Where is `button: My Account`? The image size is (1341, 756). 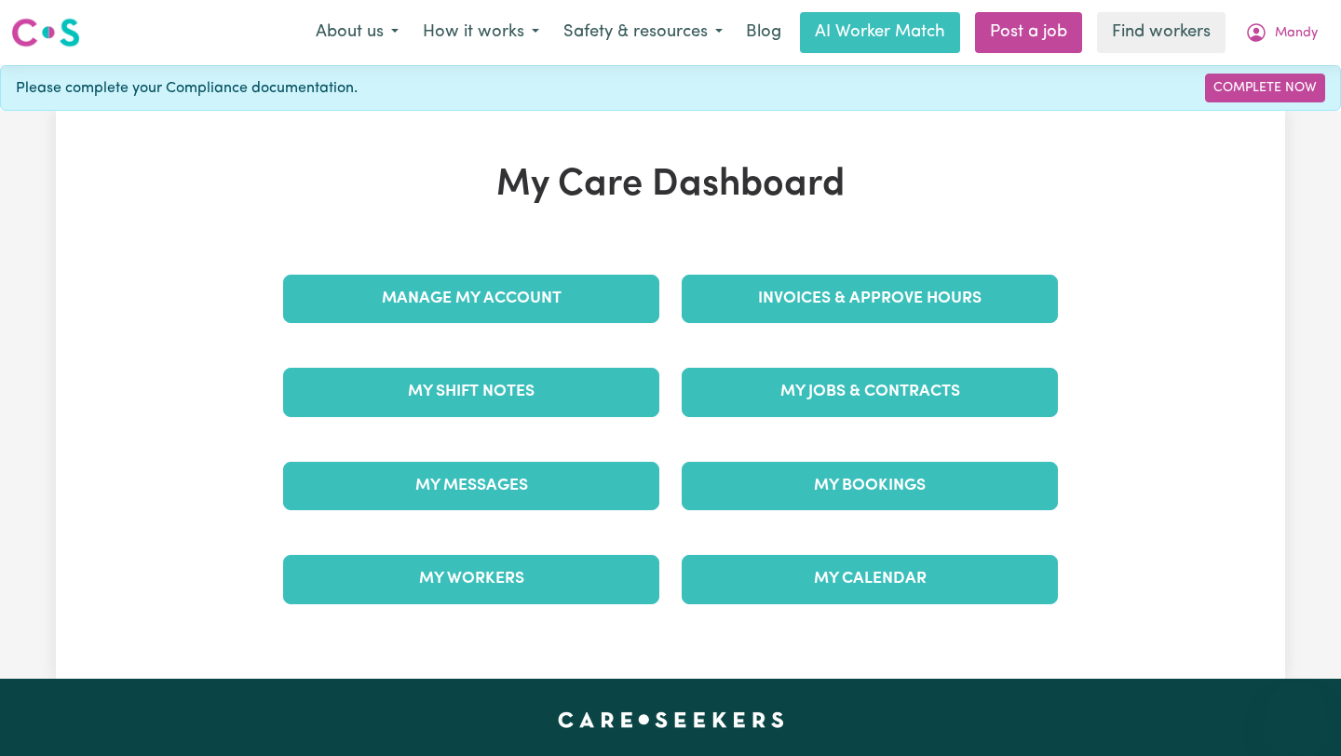 button: My Account is located at coordinates (1282, 33).